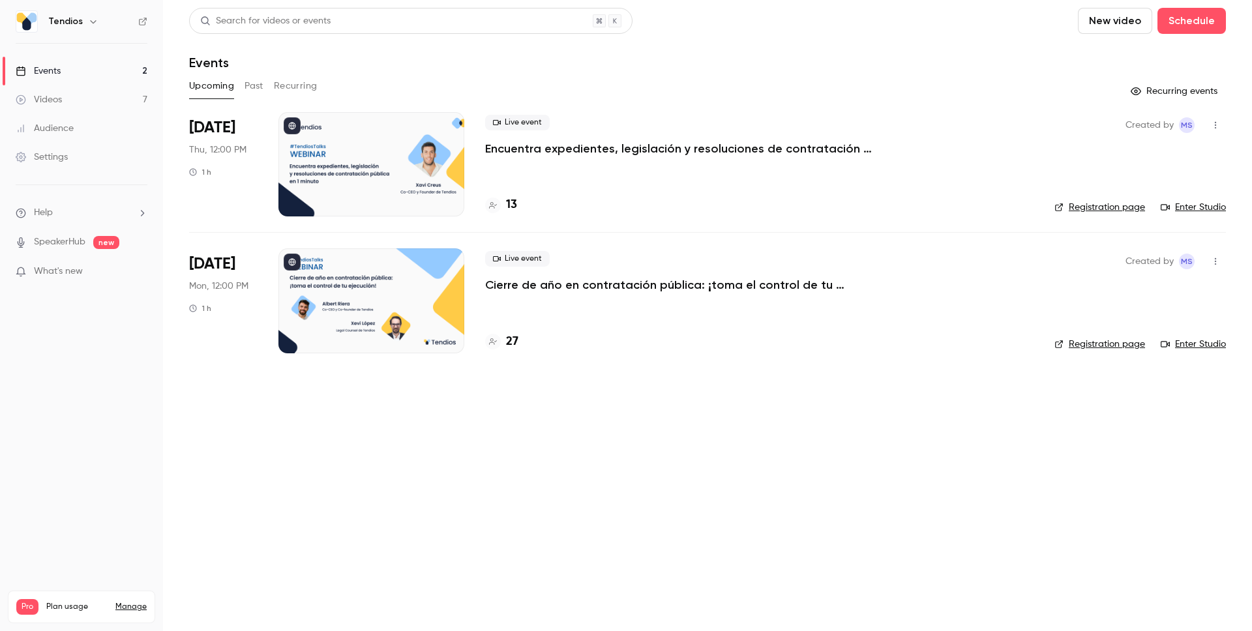 Image resolution: width=1252 pixels, height=631 pixels. Describe the element at coordinates (1175, 91) in the screenshot. I see `button: Recurring events` at that location.